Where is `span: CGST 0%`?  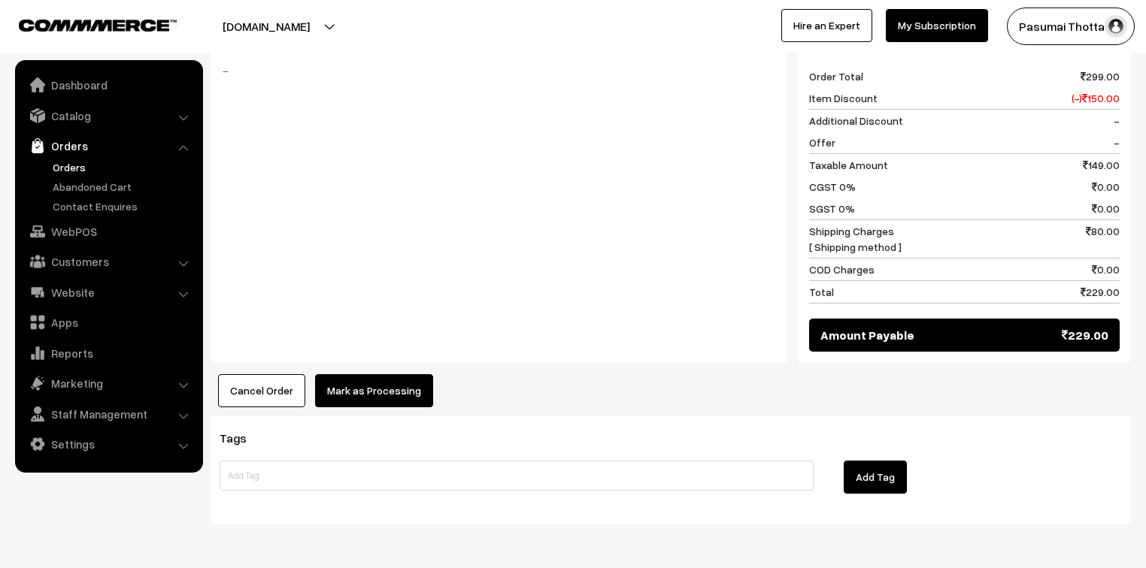
span: CGST 0% is located at coordinates (832, 186).